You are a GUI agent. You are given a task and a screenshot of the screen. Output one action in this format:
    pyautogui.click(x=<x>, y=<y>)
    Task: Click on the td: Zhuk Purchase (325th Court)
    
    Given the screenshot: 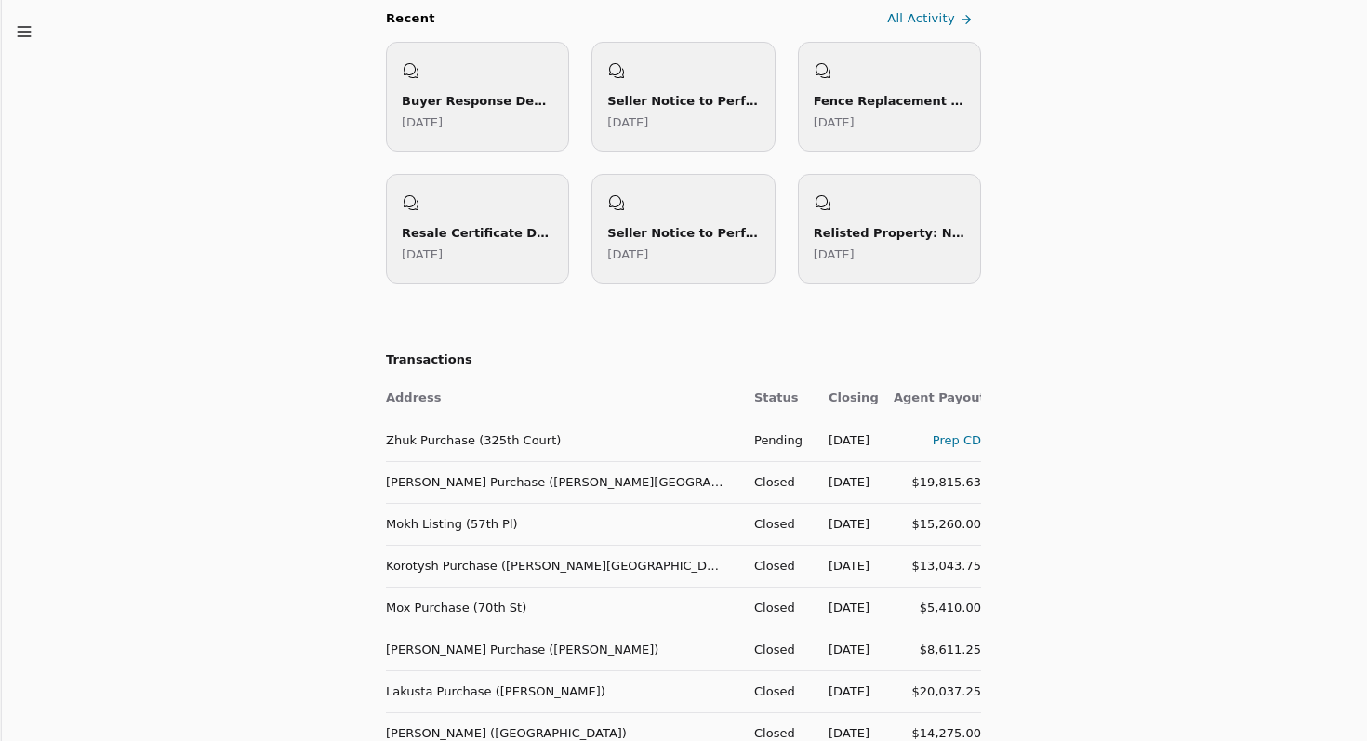 What is the action you would take?
    pyautogui.click(x=563, y=440)
    